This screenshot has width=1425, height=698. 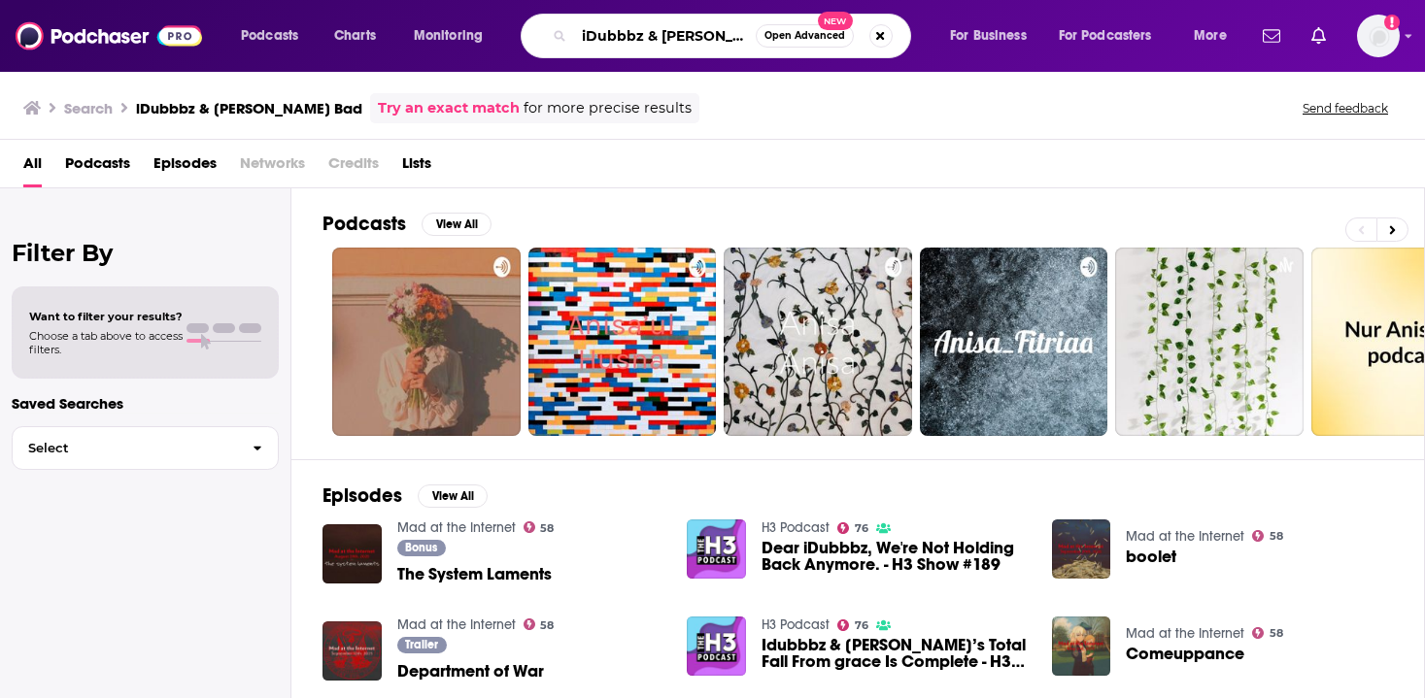 What do you see at coordinates (109, 36) in the screenshot?
I see `img: Podchaser - Follow, Share and Rate Podcasts` at bounding box center [109, 36].